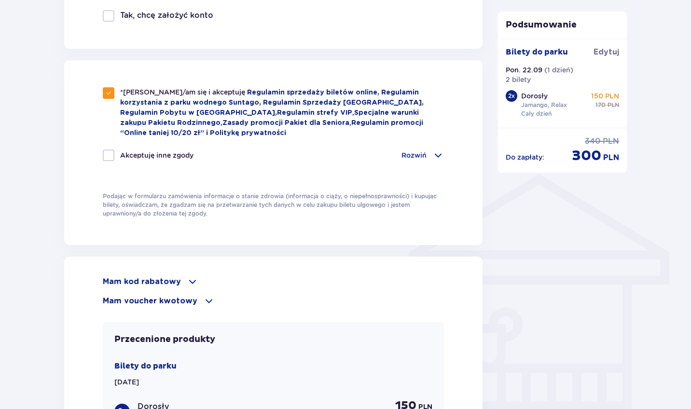  Describe the element at coordinates (248, 133) in the screenshot. I see `a: Politykę prywatności` at that location.